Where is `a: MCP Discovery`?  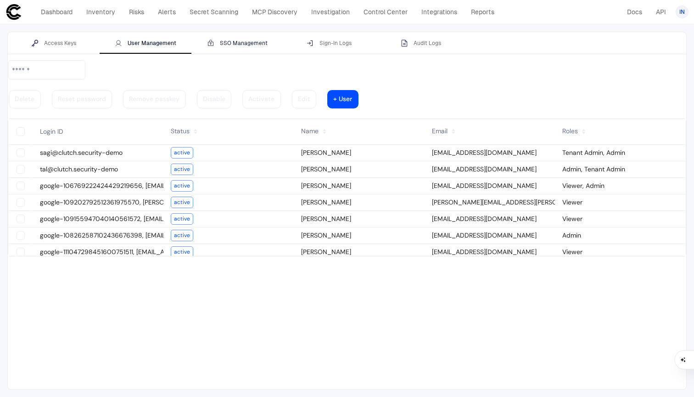
a: MCP Discovery is located at coordinates (274, 12).